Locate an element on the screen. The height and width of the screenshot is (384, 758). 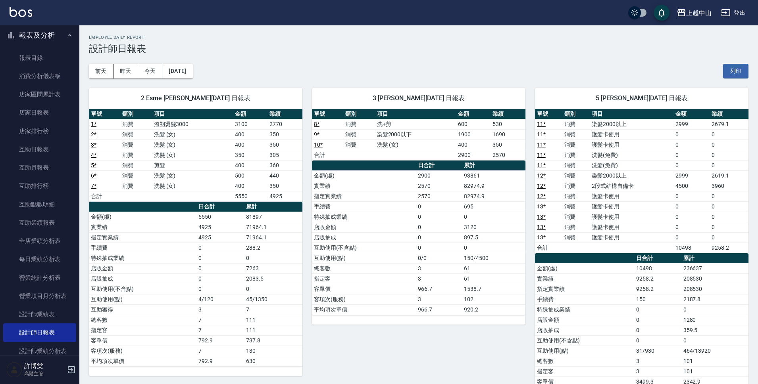
td: 互助使用(點) is located at coordinates (584, 351).